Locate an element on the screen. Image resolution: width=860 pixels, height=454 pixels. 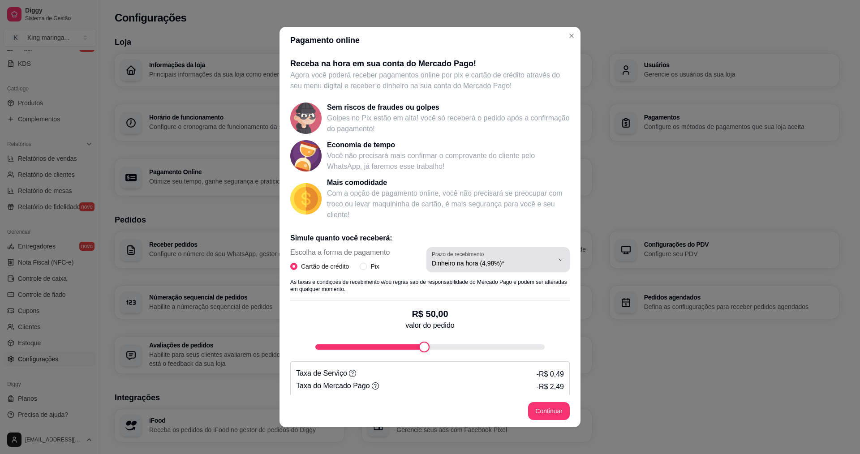
img: Mais comodidade is located at coordinates (306, 199).